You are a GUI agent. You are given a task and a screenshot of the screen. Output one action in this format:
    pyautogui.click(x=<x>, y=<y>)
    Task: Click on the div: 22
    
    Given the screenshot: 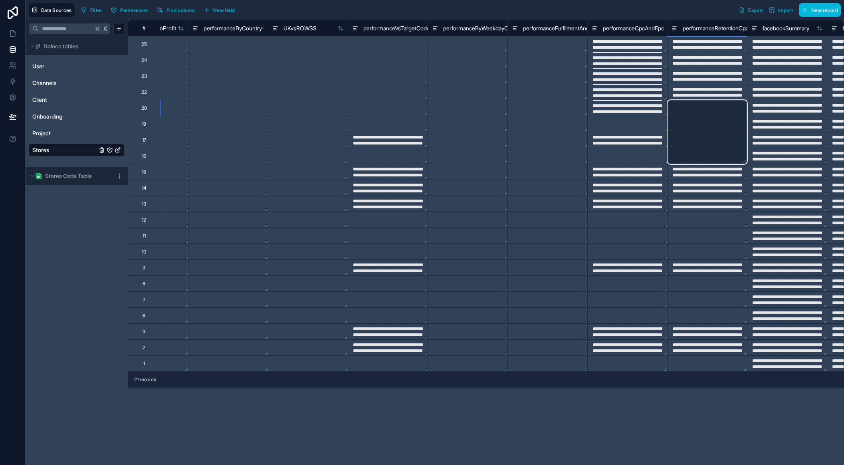 What is the action you would take?
    pyautogui.click(x=144, y=92)
    